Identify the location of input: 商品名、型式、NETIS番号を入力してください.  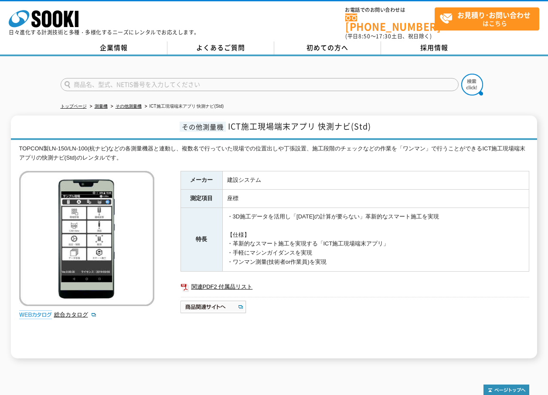
(259, 85).